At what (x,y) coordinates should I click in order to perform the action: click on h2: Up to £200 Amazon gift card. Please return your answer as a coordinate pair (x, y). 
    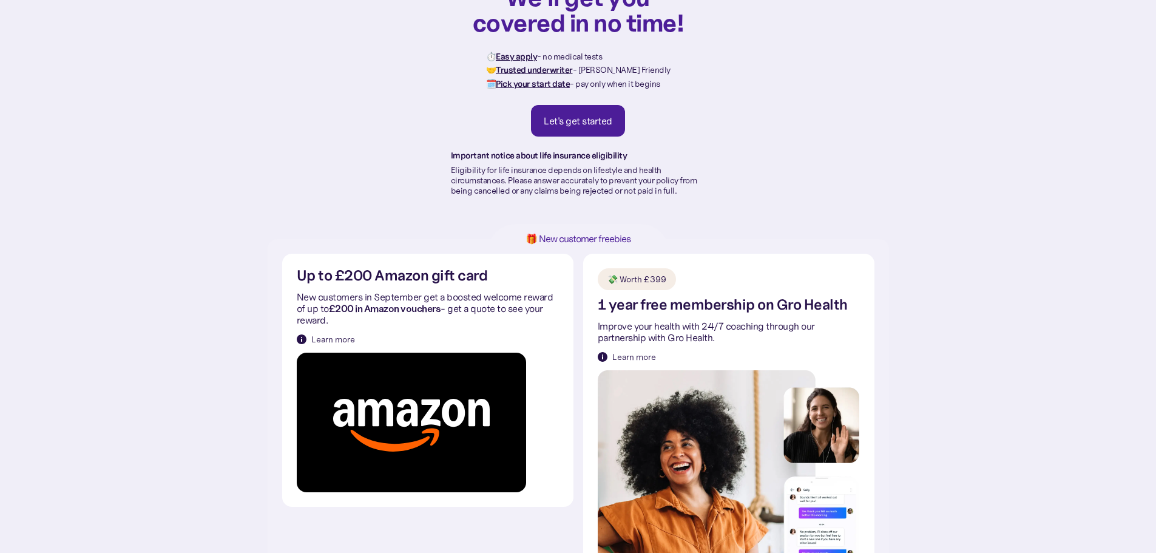
    Looking at the image, I should click on (392, 275).